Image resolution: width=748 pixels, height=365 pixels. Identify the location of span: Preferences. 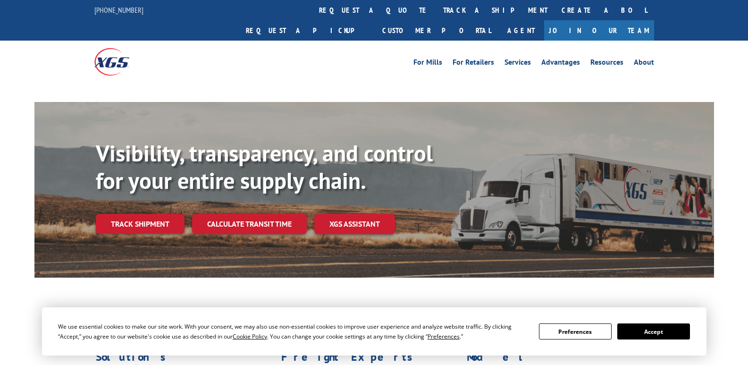
(444, 336).